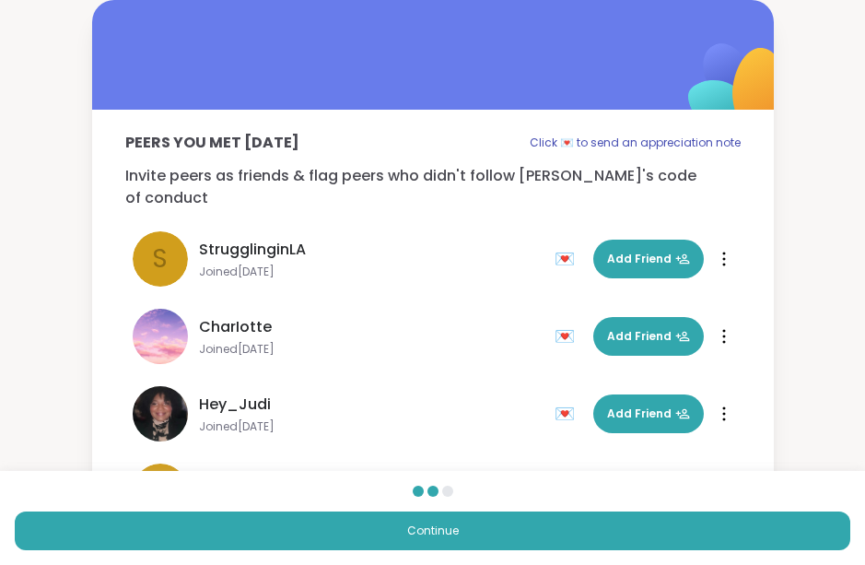 The height and width of the screenshot is (565, 865). Describe the element at coordinates (159, 259) in the screenshot. I see `span: S` at that location.